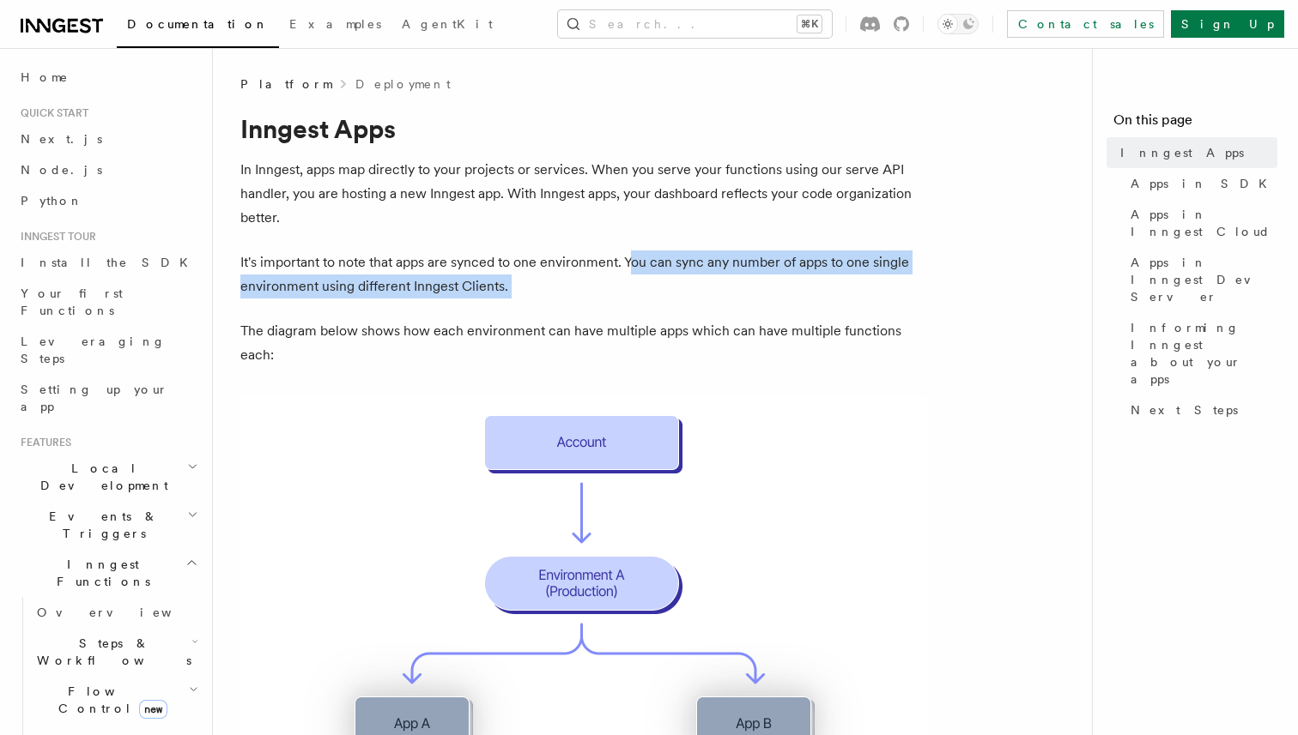 The height and width of the screenshot is (735, 1298). Describe the element at coordinates (116, 613) in the screenshot. I see `a: Overview` at that location.